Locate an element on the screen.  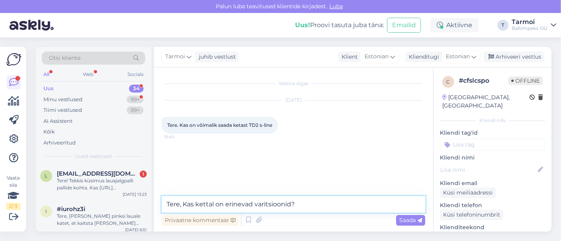
div: Küsi telefoninumbrit is located at coordinates (471, 215).